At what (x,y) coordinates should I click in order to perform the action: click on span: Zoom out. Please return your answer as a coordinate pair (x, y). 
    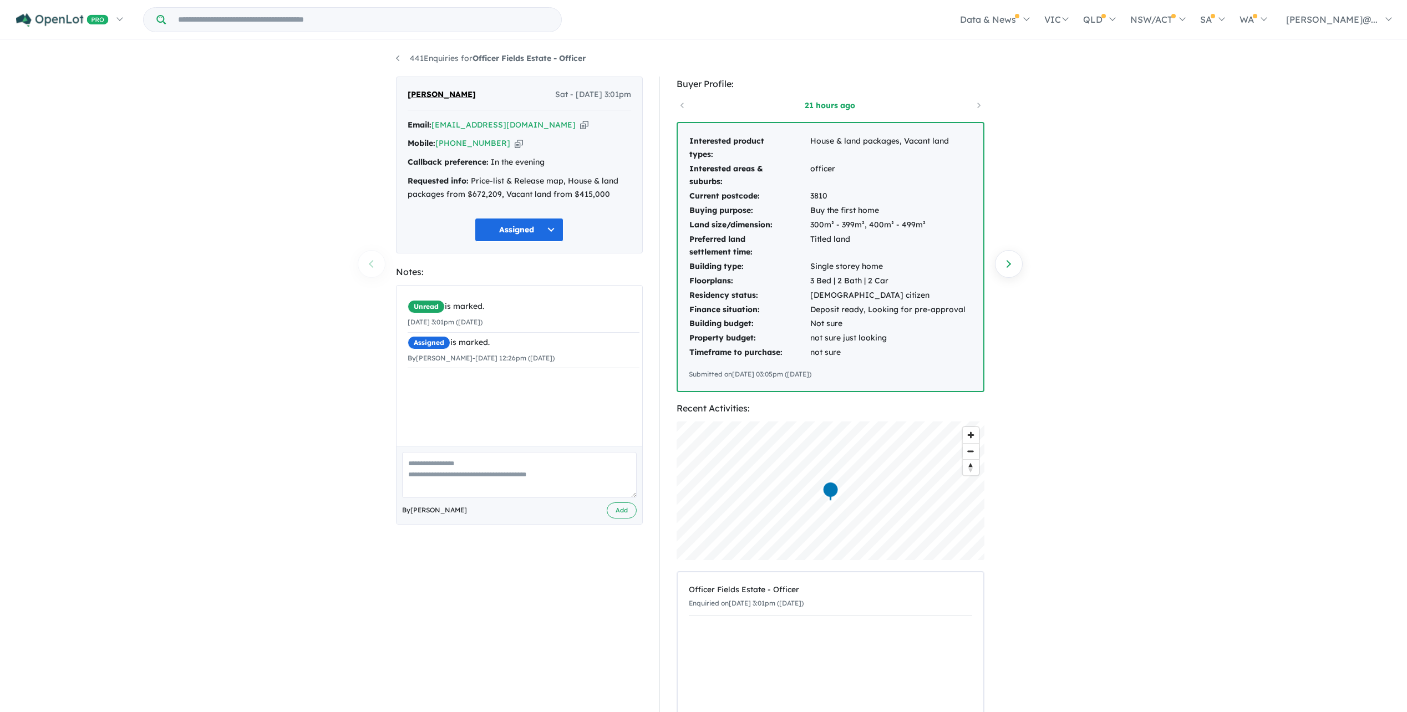
    Looking at the image, I should click on (971, 452).